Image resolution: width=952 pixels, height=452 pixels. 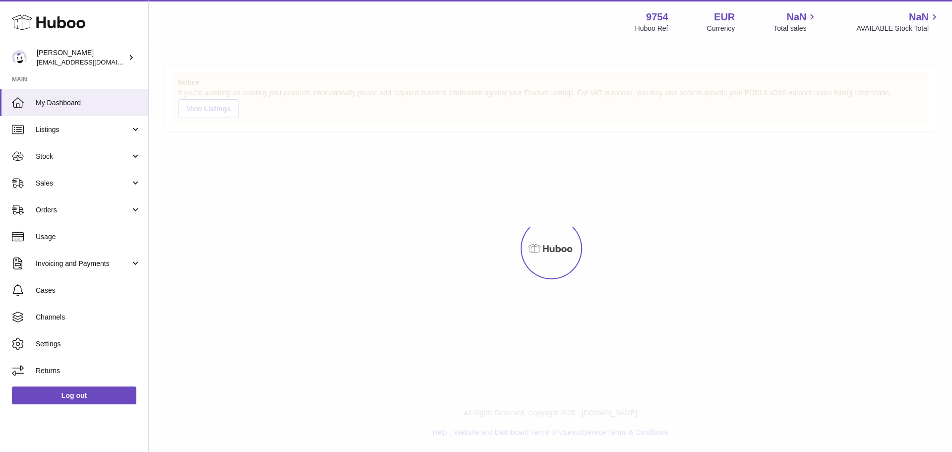 What do you see at coordinates (83, 156) in the screenshot?
I see `span: Stock` at bounding box center [83, 156].